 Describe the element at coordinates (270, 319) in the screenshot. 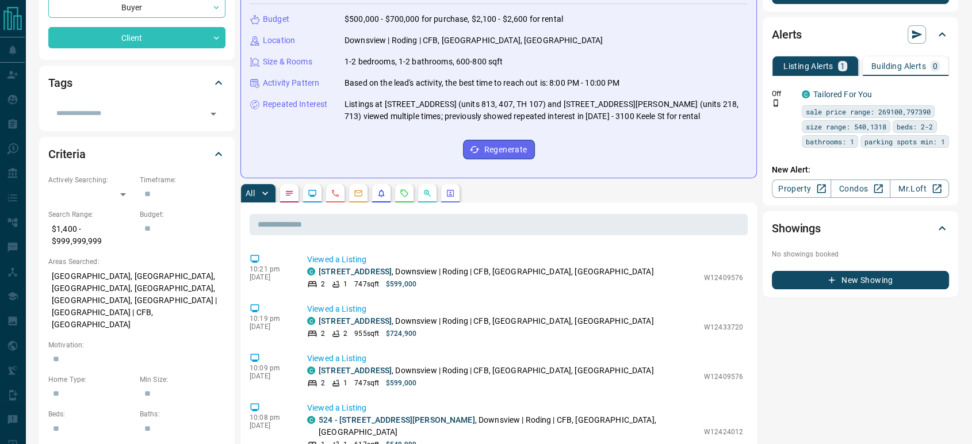

I see `p: 10:19 pm` at that location.